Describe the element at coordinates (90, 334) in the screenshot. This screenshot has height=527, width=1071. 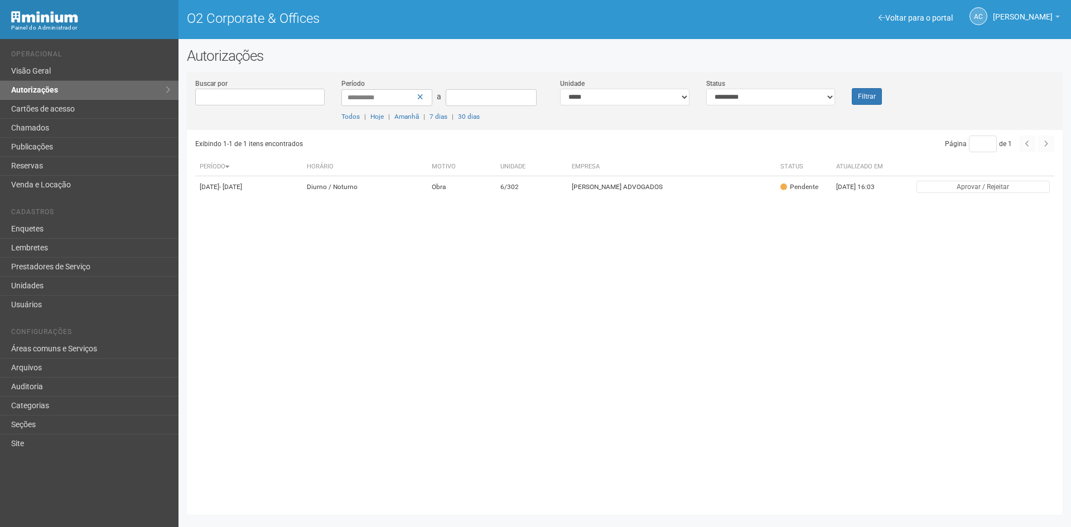
I see `li: Configurações` at that location.